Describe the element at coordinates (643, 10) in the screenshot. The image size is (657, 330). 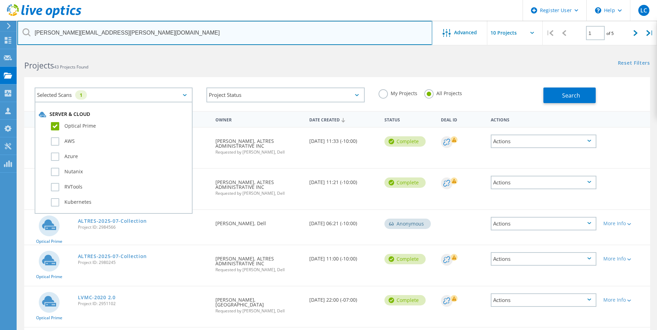
I see `span: LC` at that location.